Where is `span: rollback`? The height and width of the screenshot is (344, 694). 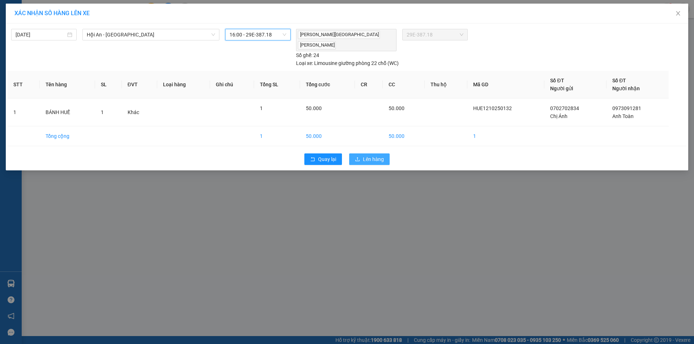 span: rollback is located at coordinates (313, 160).